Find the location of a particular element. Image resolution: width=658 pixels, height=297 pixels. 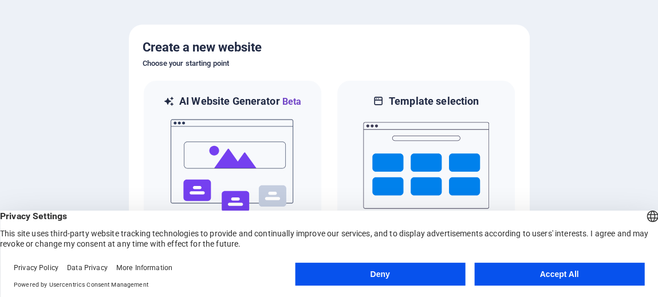

img: ai is located at coordinates (233, 166).